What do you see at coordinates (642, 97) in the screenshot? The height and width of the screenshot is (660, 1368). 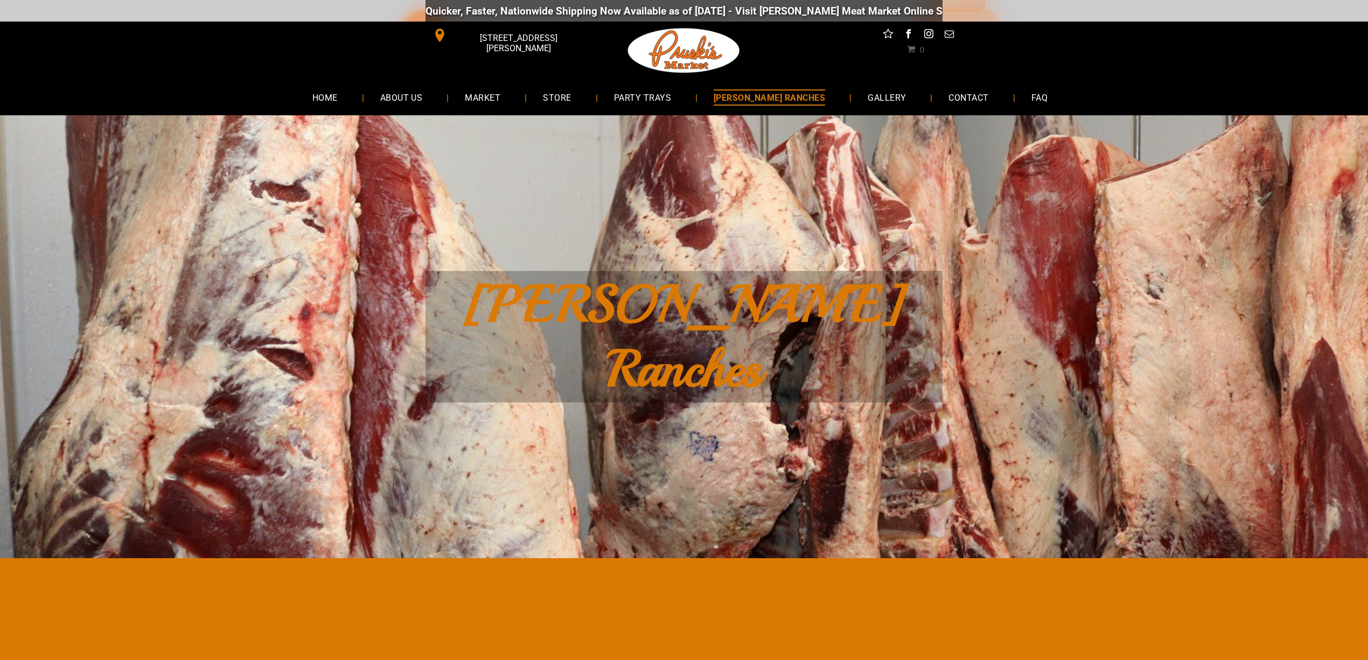 I see `a: PARTY TRAYS` at bounding box center [642, 97].